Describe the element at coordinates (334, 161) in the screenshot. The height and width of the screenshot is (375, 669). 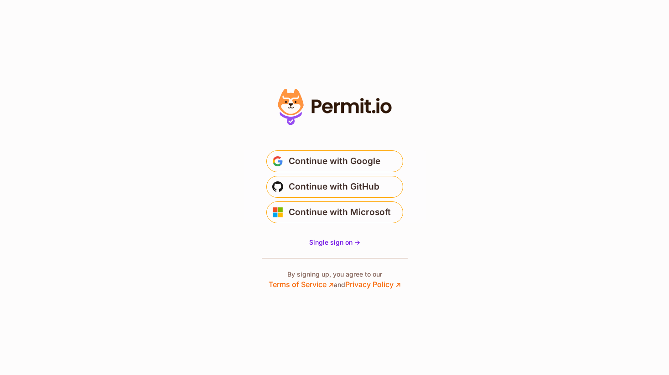
I see `span: Continue with Google` at that location.